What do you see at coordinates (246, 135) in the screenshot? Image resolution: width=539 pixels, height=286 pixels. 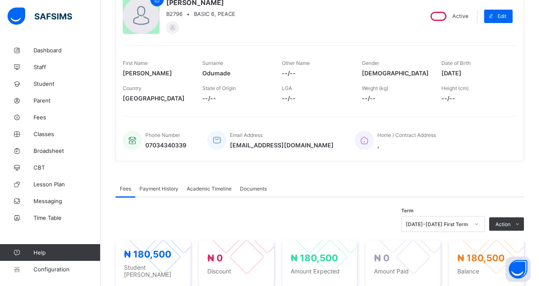 I see `span: Email Address` at bounding box center [246, 135].